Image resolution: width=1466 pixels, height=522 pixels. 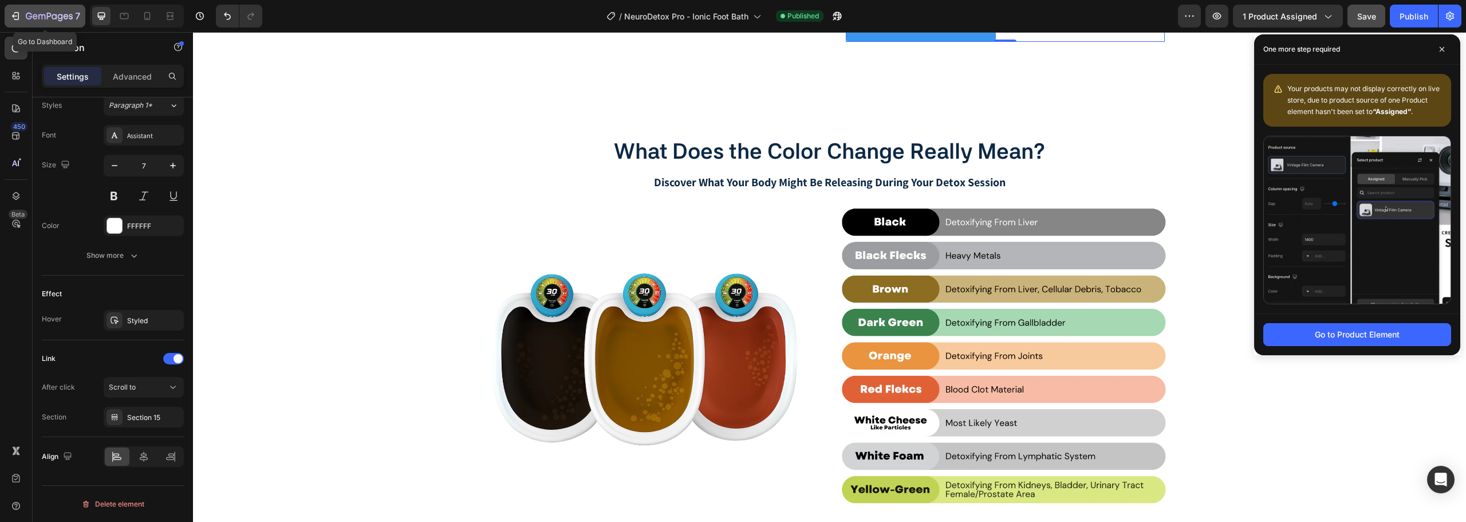 What do you see at coordinates (154, 136) in the screenshot?
I see `div: Assistant` at bounding box center [154, 136].